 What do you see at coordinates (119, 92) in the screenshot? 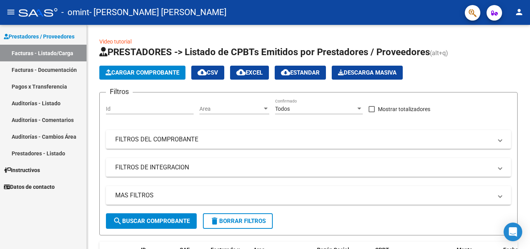
I see `h3: Filtros` at bounding box center [119, 92].